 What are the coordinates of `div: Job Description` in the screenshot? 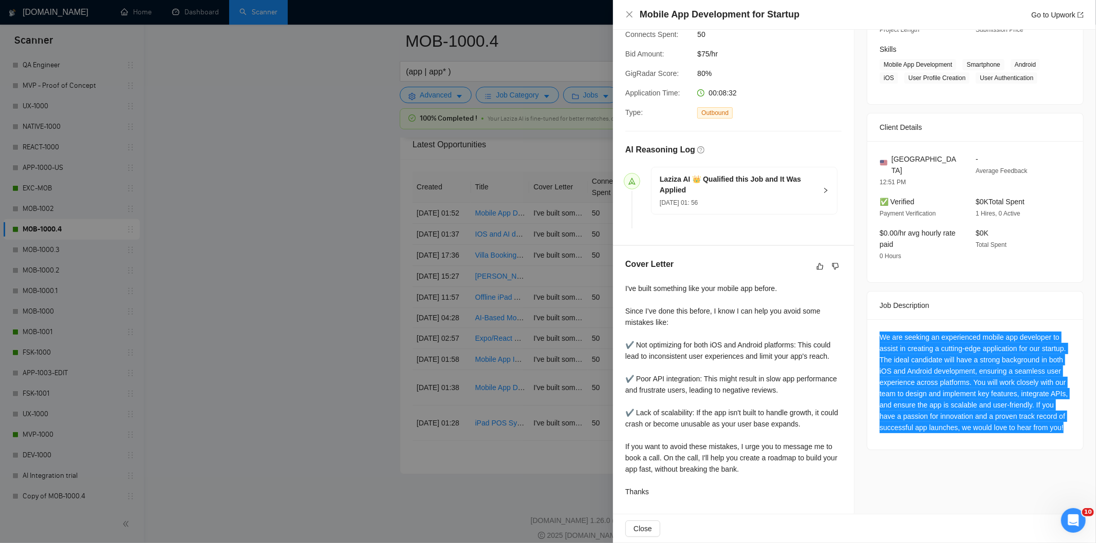 It's located at (975, 306).